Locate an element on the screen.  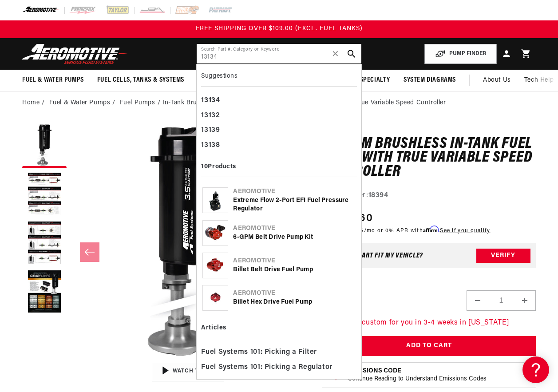
div: 13132 is located at coordinates (279, 116).